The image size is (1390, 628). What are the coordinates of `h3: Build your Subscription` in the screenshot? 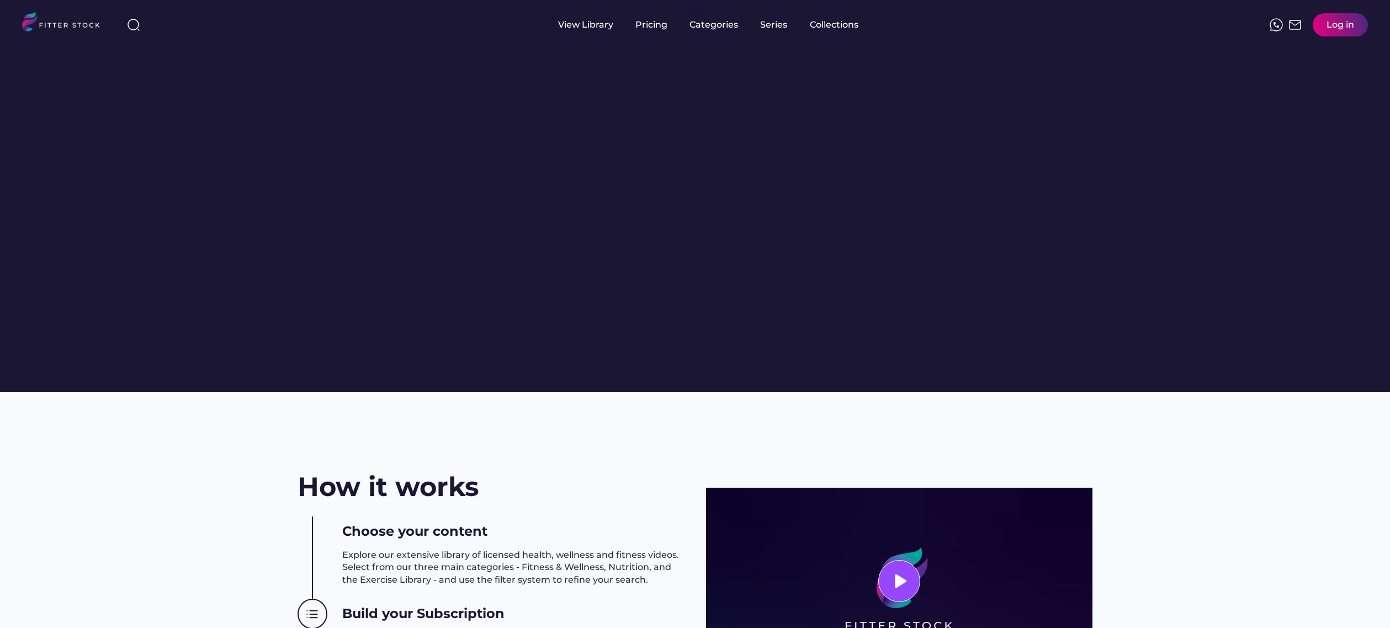 It's located at (424, 613).